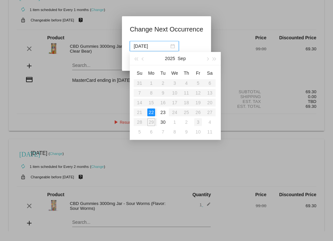 Image resolution: width=333 pixels, height=241 pixels. Describe the element at coordinates (140, 132) in the screenshot. I see `td: 10/5/2025` at that location.